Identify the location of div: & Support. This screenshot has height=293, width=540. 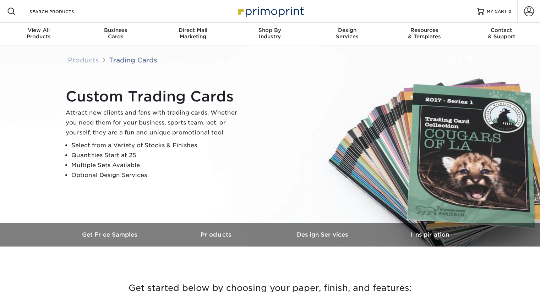
(501, 33).